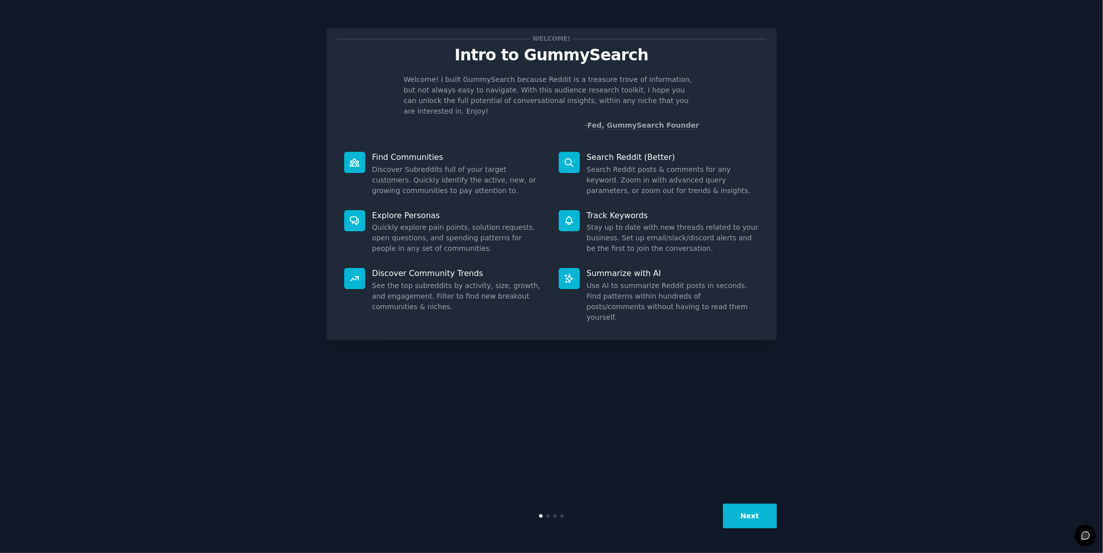 This screenshot has height=553, width=1103. I want to click on dd: Stay up to date with new threads related to your business. Set up email/slack/discord alerts and ..., so click(673, 238).